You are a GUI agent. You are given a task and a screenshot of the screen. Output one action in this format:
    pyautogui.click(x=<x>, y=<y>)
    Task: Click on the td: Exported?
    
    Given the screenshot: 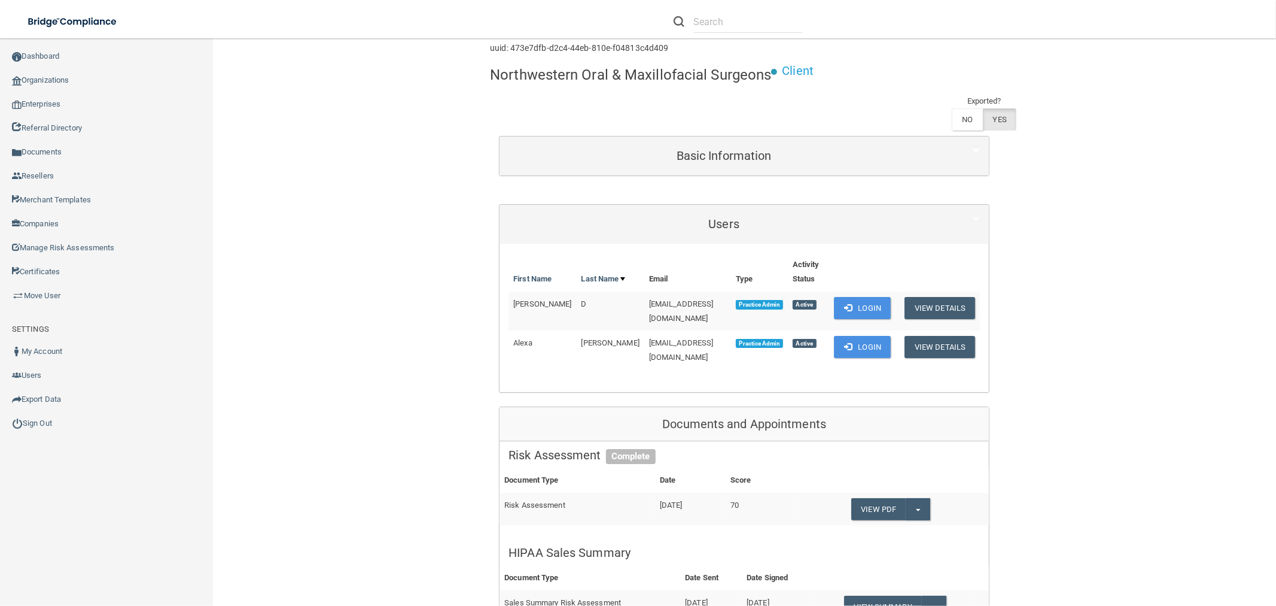 What is the action you would take?
    pyautogui.click(x=984, y=101)
    